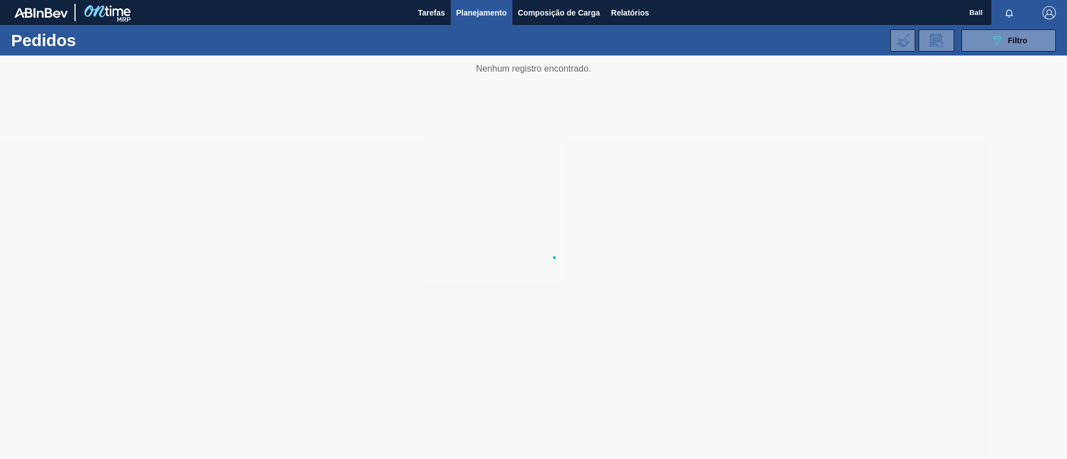 Image resolution: width=1067 pixels, height=459 pixels. I want to click on span: Filtro, so click(1017, 41).